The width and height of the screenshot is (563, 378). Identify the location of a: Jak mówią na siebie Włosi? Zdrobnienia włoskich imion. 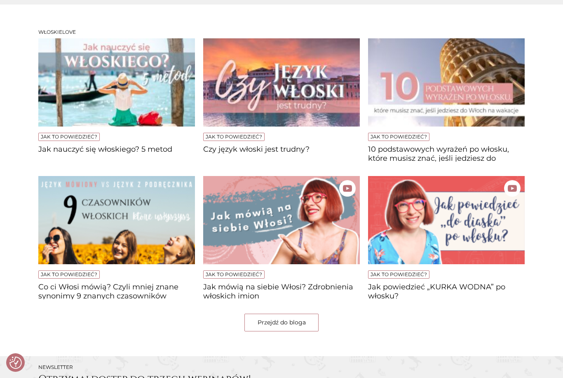
(281, 291).